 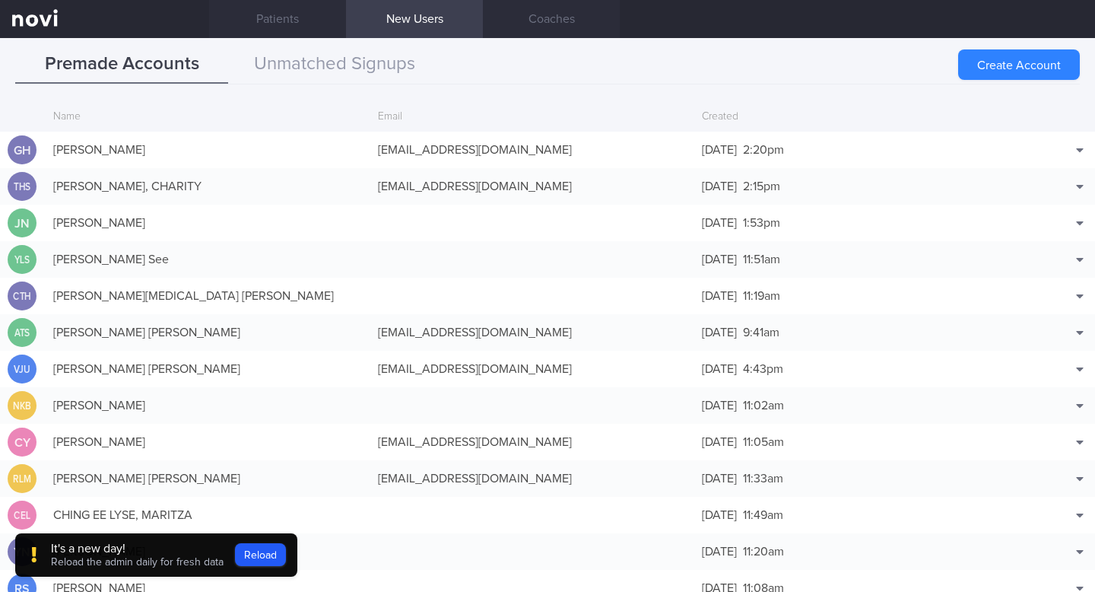 I want to click on span: 1:53pm, so click(x=761, y=223).